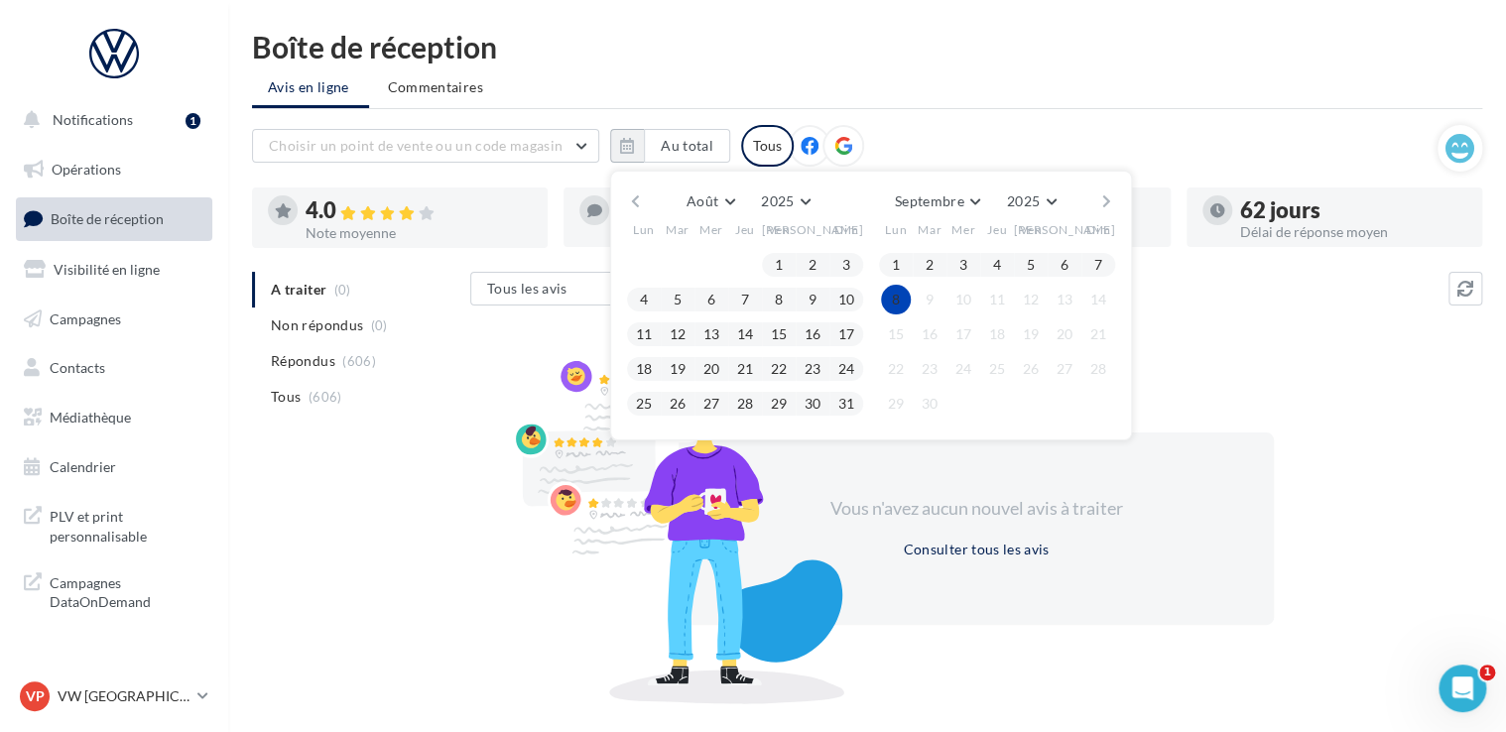  What do you see at coordinates (114, 218) in the screenshot?
I see `a: Boîte de réception` at bounding box center [114, 218].